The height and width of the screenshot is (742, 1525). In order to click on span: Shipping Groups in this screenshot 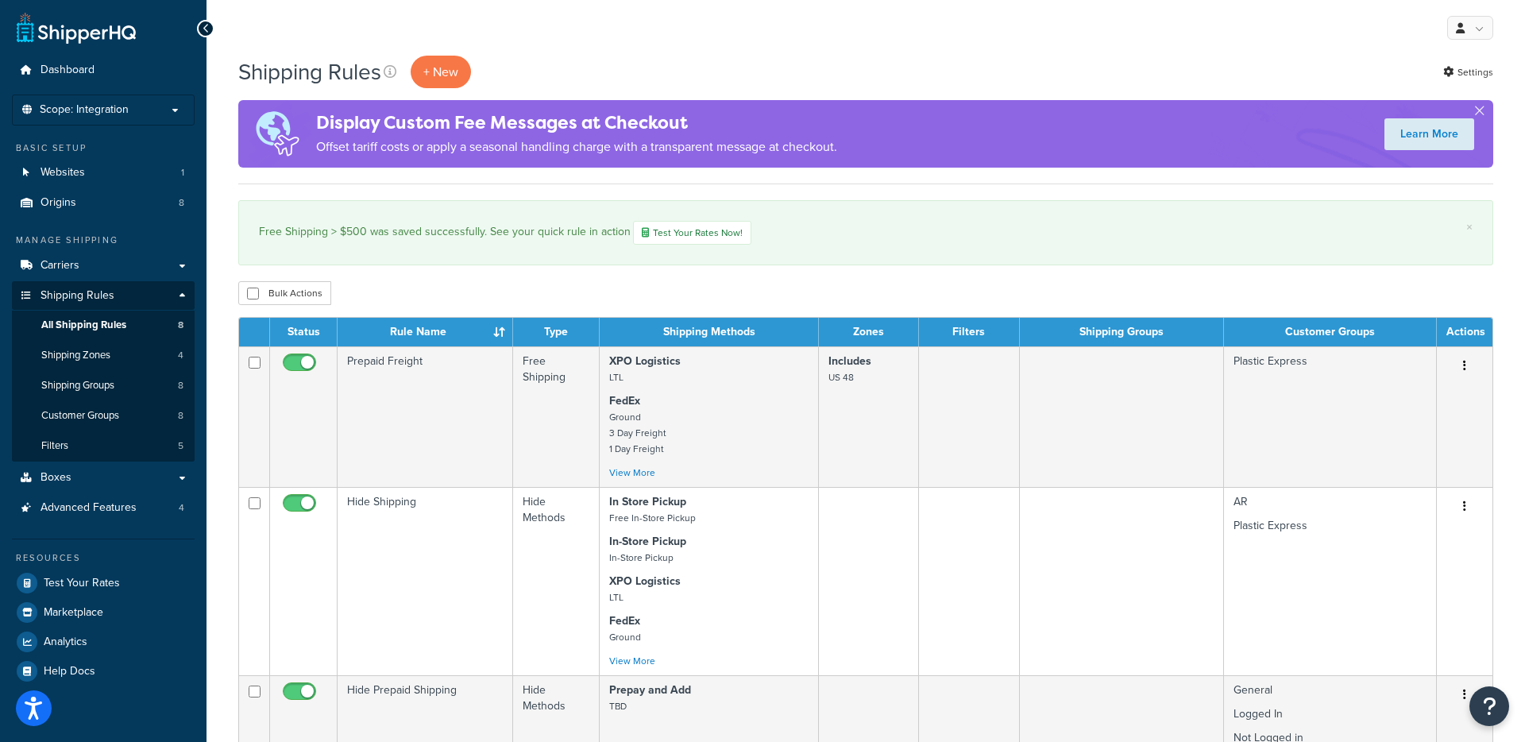, I will do `click(78, 385)`.